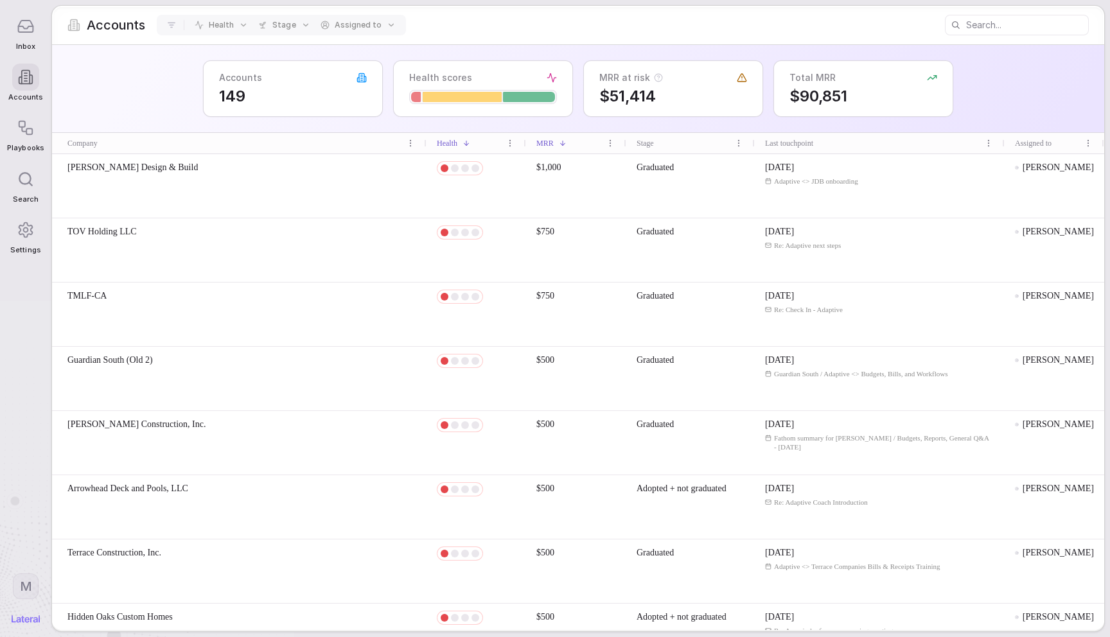  Describe the element at coordinates (102, 232) in the screenshot. I see `span: TOV Holding LLC` at that location.